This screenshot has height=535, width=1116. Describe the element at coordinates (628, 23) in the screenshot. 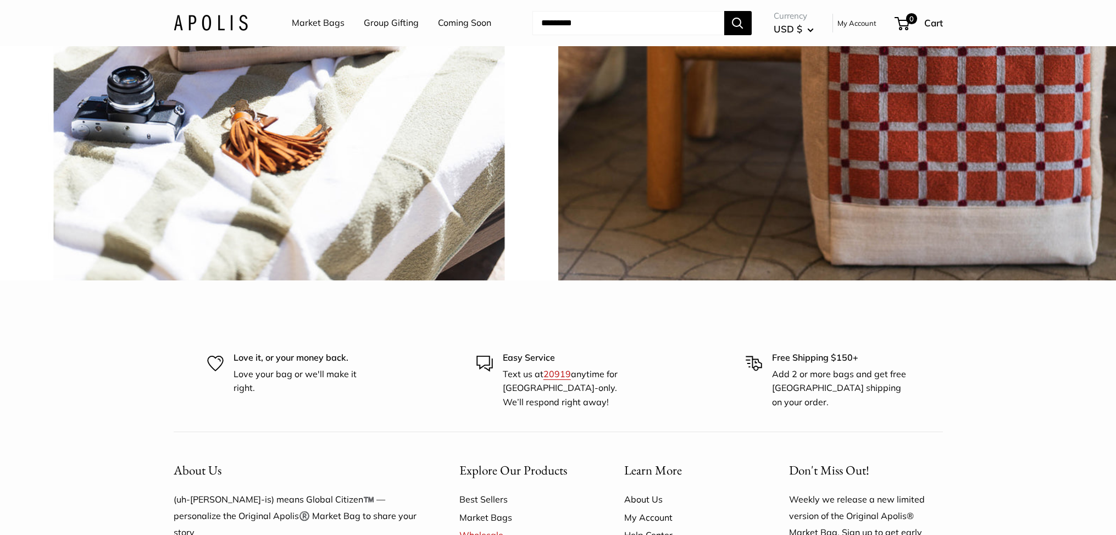

I see `input: Search...` at that location.